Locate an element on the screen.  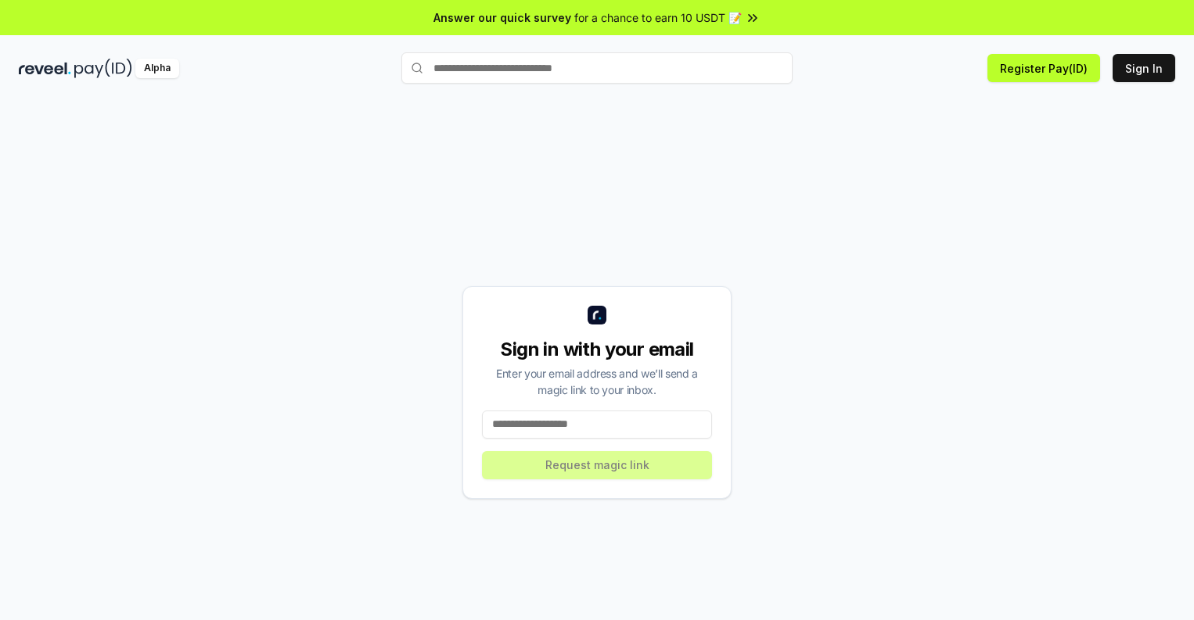
span: for a chance to earn 10 USDT 📝 is located at coordinates (658, 17).